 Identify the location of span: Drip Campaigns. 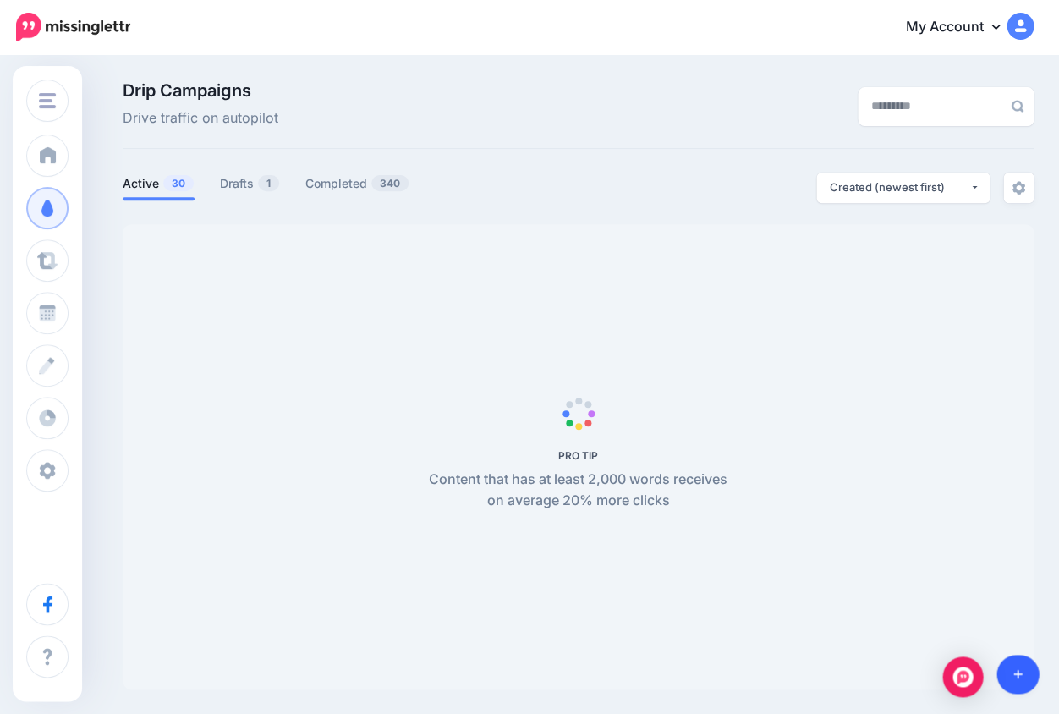
(200, 90).